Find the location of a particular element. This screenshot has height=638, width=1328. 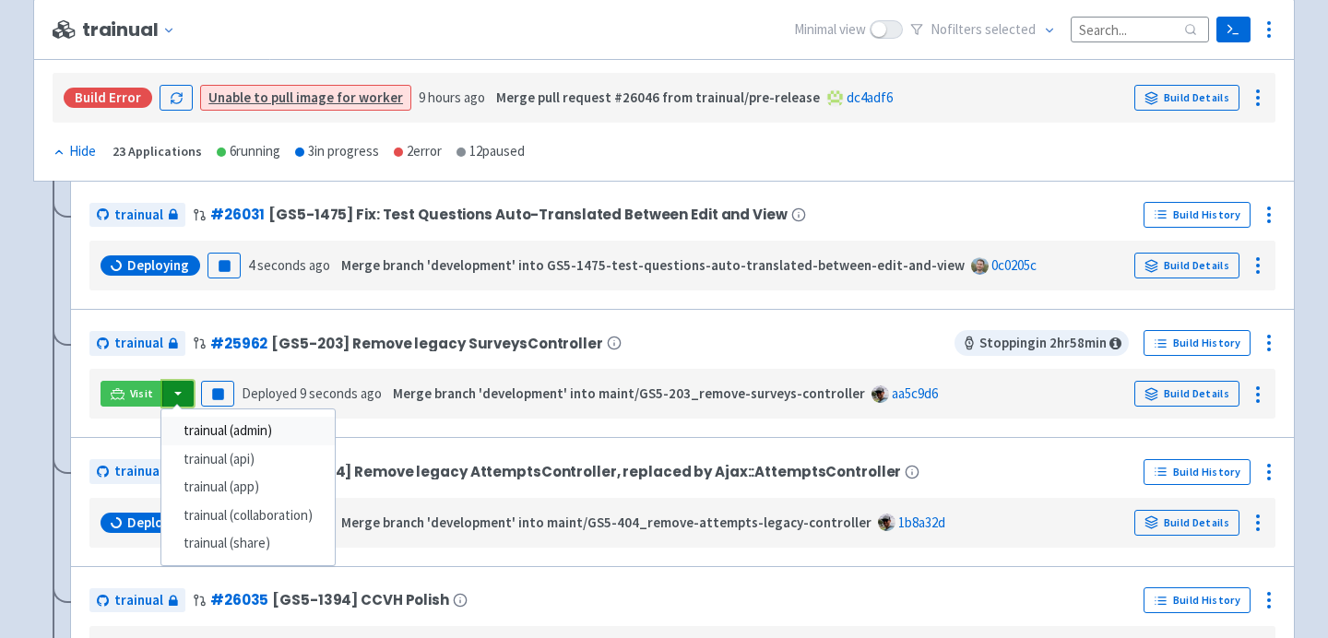

a: trainual (api) is located at coordinates (248, 459).